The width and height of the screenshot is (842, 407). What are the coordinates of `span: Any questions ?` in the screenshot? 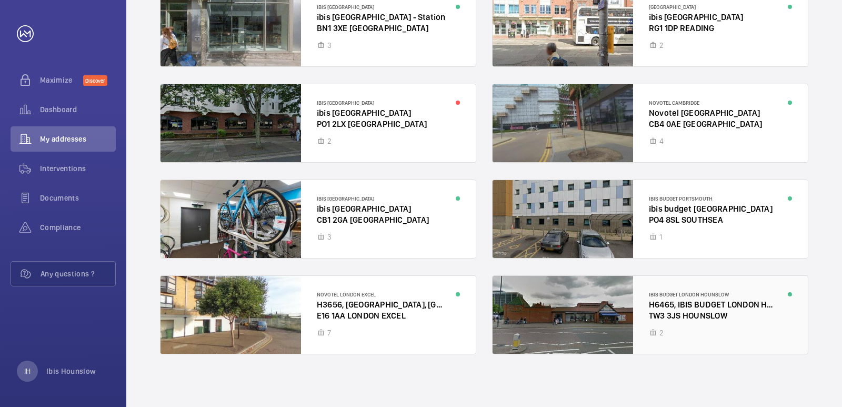 It's located at (78, 273).